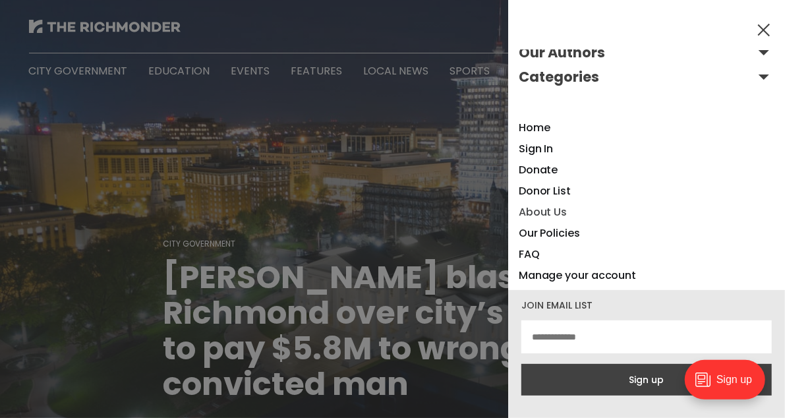 The width and height of the screenshot is (785, 418). I want to click on a: Donor List, so click(544, 190).